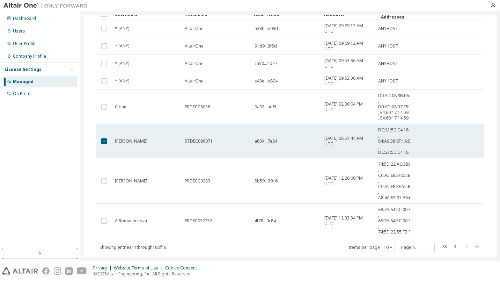 The width and height of the screenshot is (500, 281). What do you see at coordinates (121, 107) in the screenshot?
I see `span: C.Hanl` at bounding box center [121, 107].